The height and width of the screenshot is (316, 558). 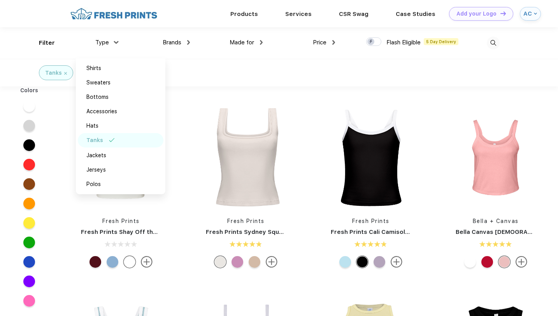 What do you see at coordinates (237, 262) in the screenshot?
I see `div: Light Purple` at bounding box center [237, 262].